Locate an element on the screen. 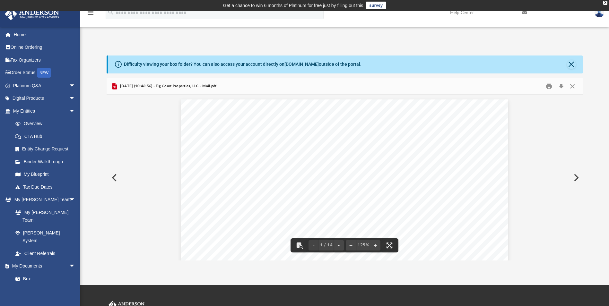 The height and width of the screenshot is (306, 609). a: survey is located at coordinates (376, 5).